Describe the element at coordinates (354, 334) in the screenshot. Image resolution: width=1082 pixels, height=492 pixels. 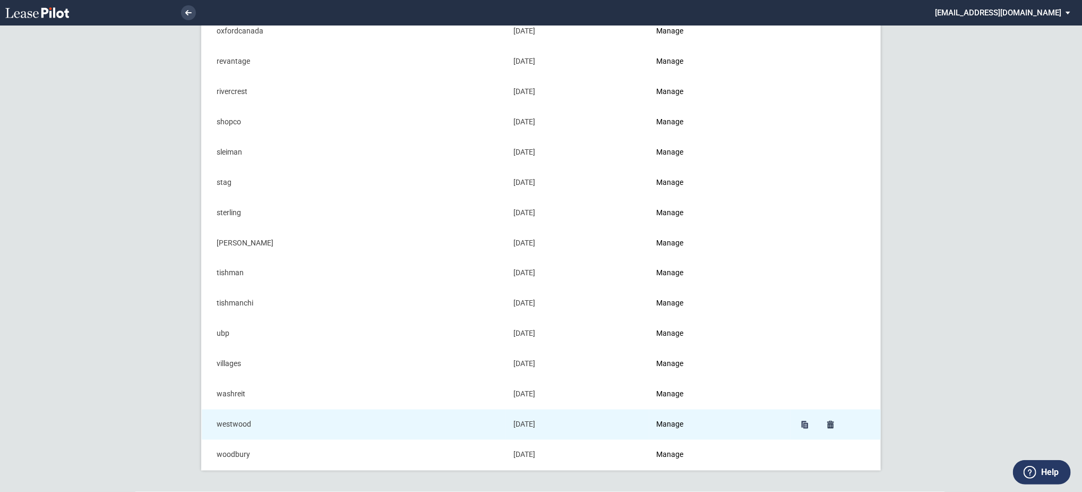
I see `td: ubp` at that location.